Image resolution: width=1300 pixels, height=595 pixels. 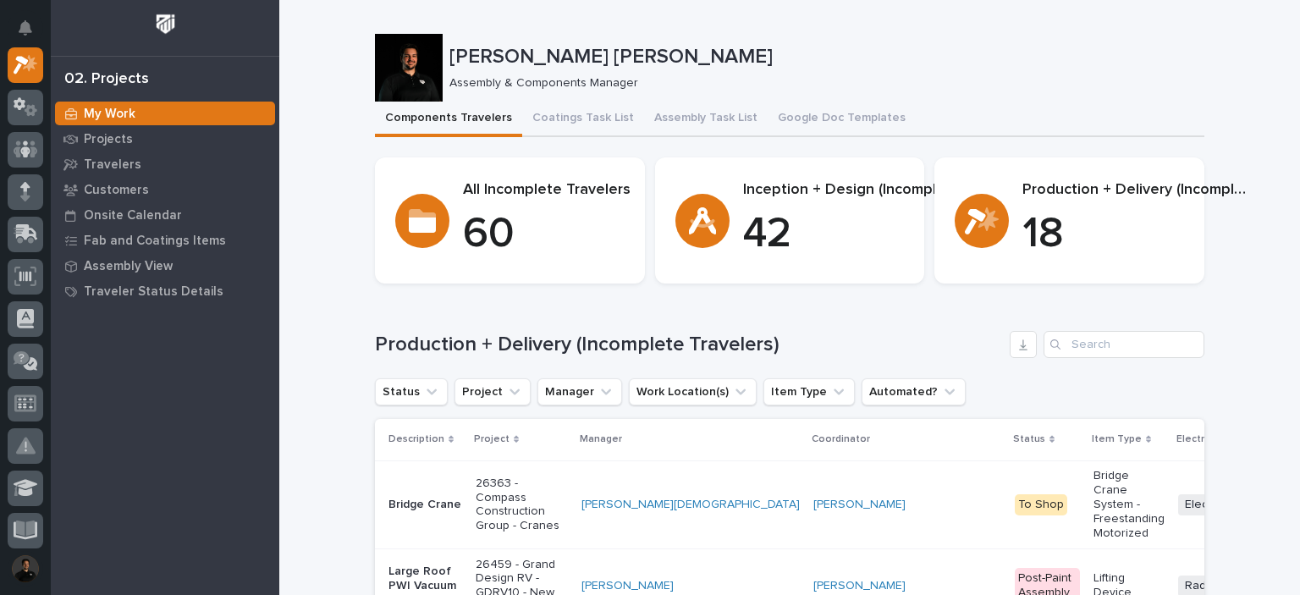 I want to click on p: Manager, so click(x=601, y=439).